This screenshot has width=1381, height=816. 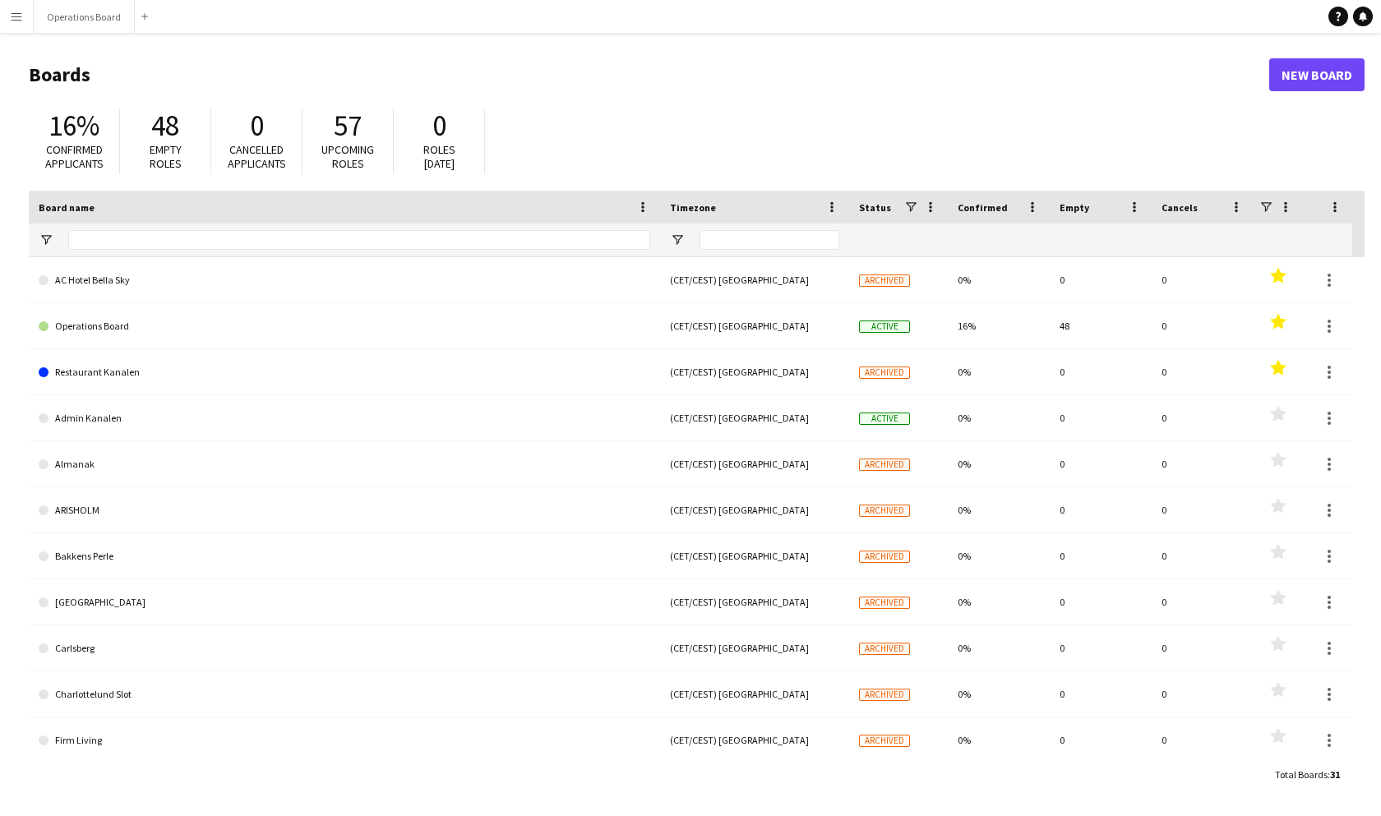 I want to click on a: Almanak, so click(x=345, y=465).